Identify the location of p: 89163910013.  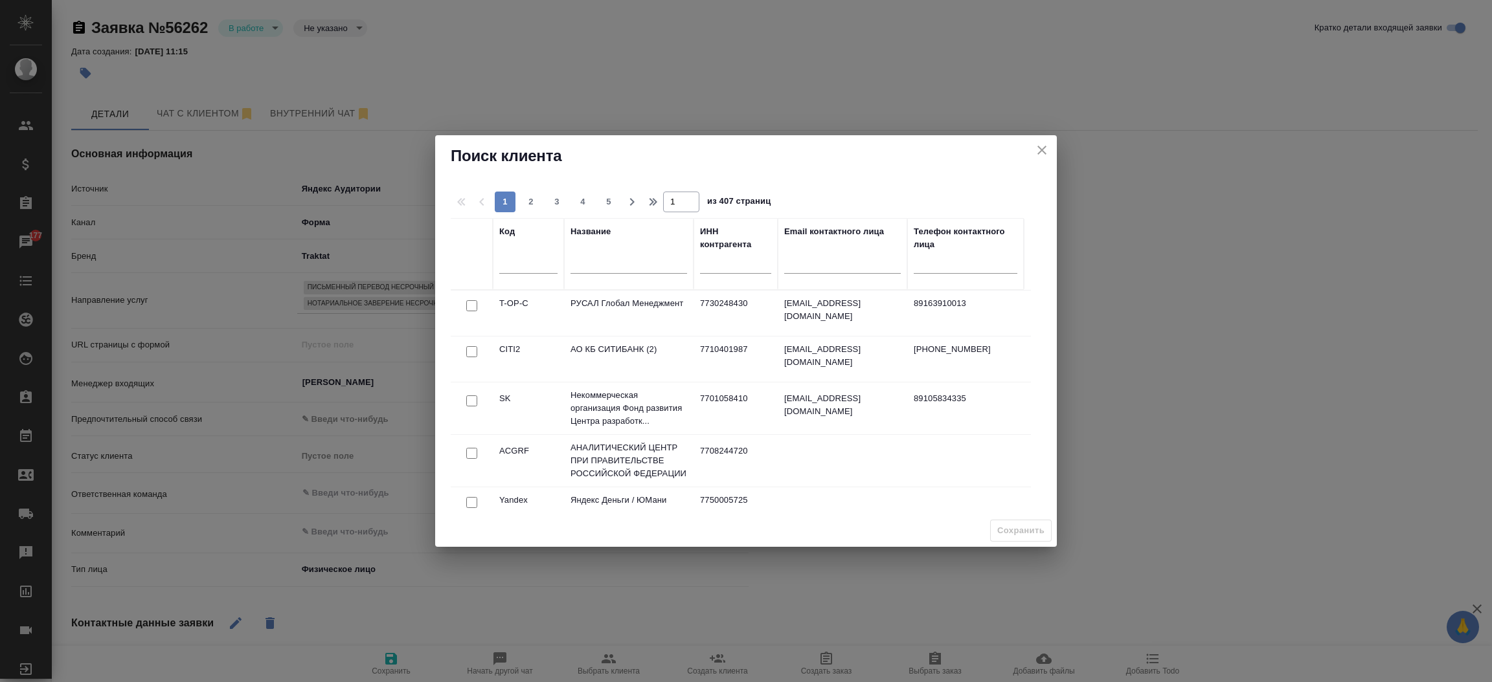
(965, 304).